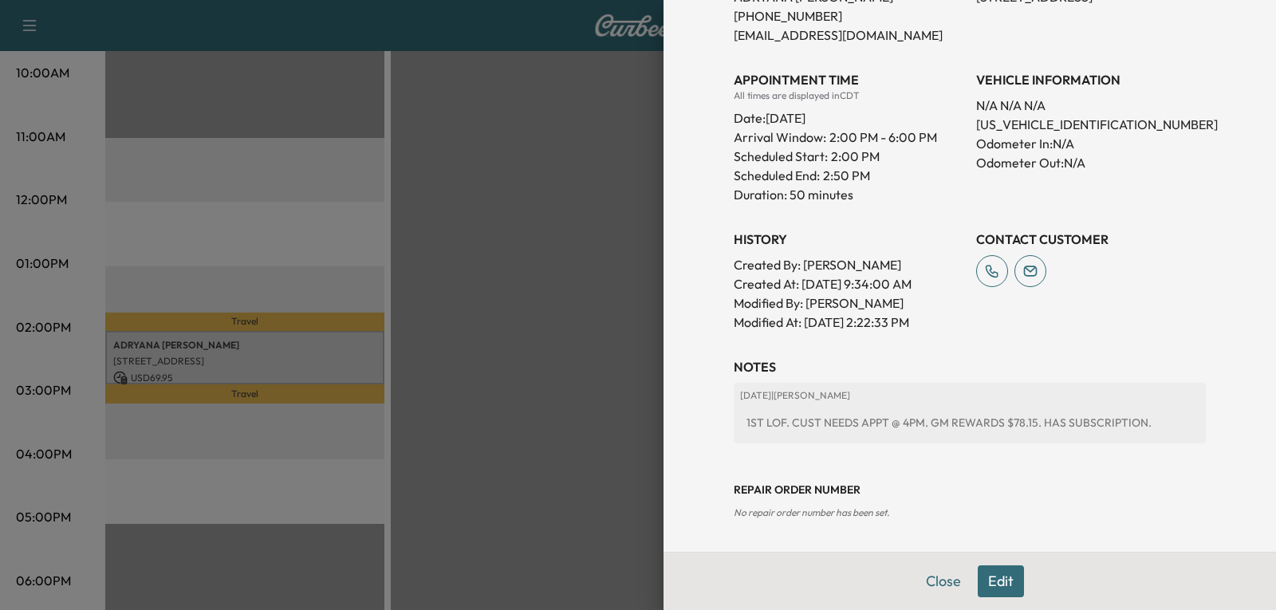 The height and width of the screenshot is (610, 1276). Describe the element at coordinates (1091, 80) in the screenshot. I see `h3: VEHICLE INFORMATION` at that location.